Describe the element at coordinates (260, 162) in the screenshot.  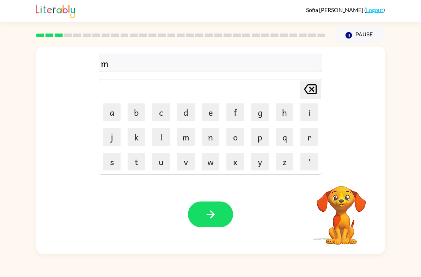
I see `button: y` at that location.